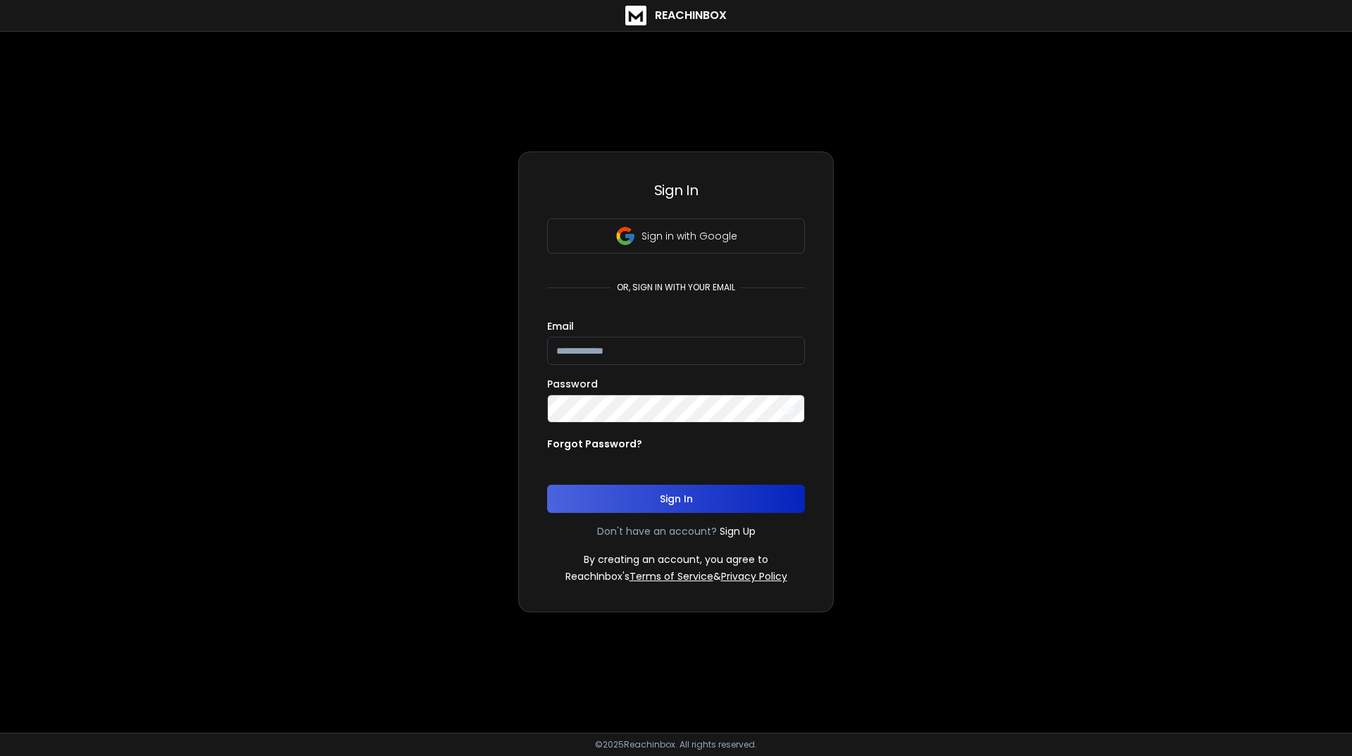  I want to click on label: Email, so click(561, 326).